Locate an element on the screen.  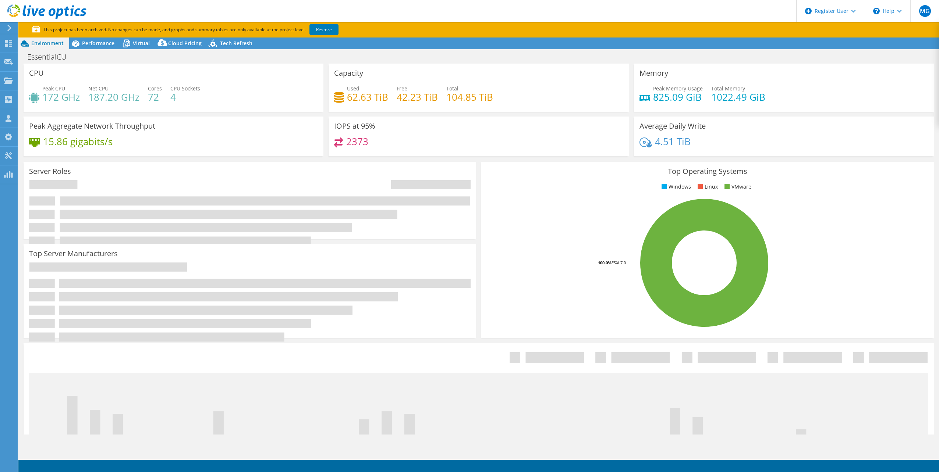
h4: 172 GHz is located at coordinates (61, 97).